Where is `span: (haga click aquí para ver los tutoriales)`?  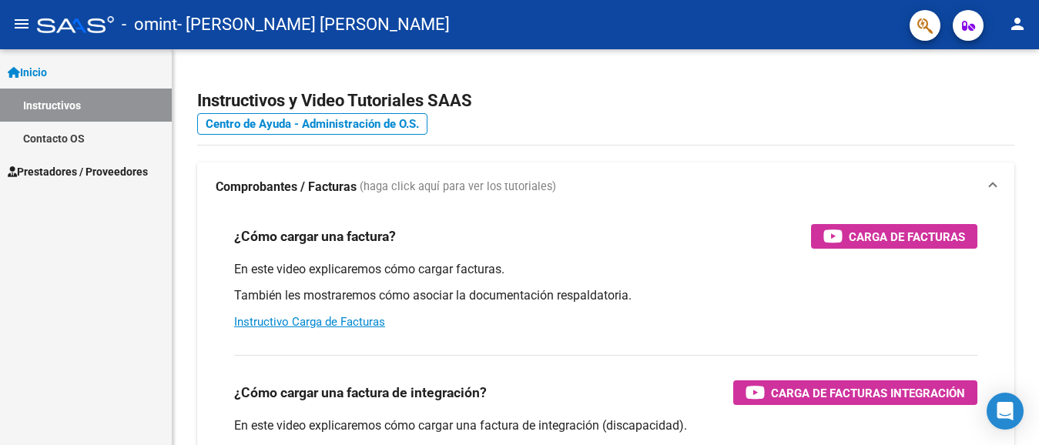 span: (haga click aquí para ver los tutoriales) is located at coordinates (458, 187).